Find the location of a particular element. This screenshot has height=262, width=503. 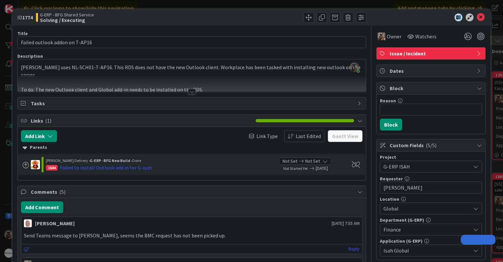

b: Solving / Executing is located at coordinates (67, 20).